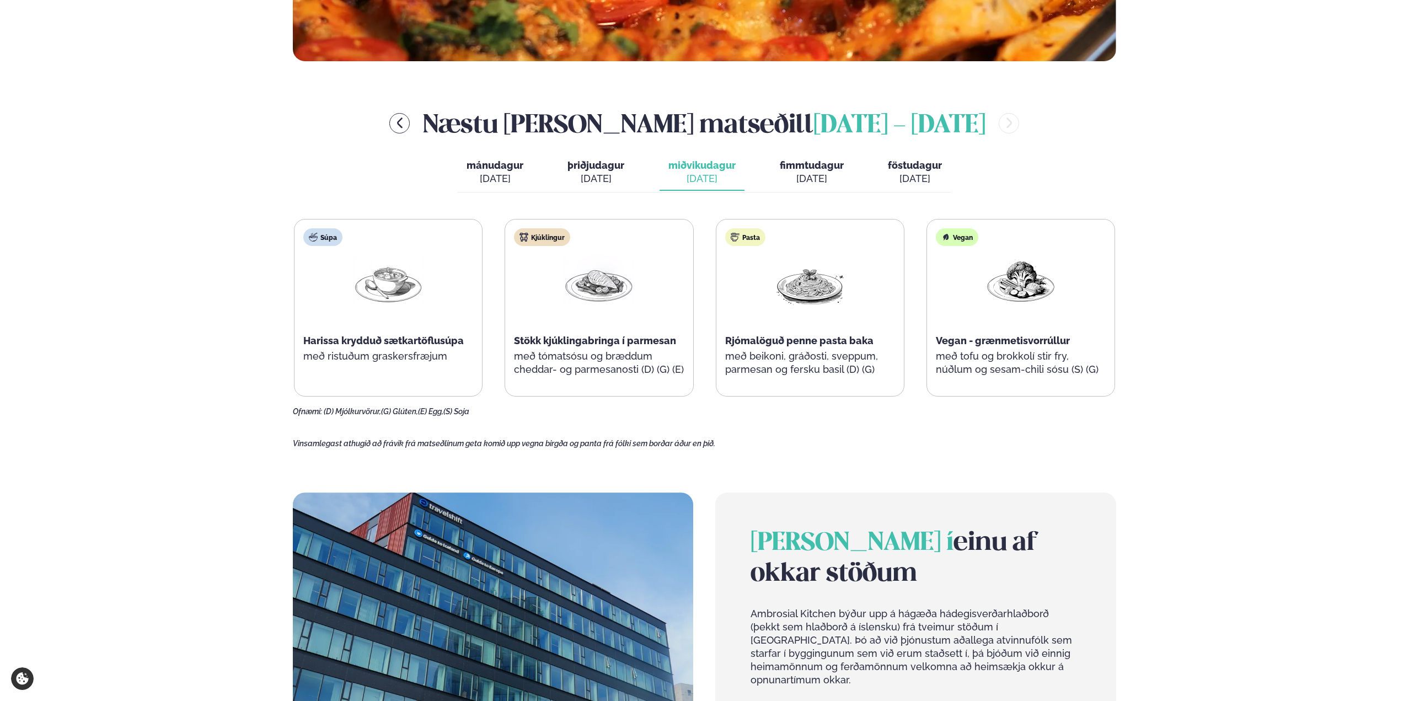  I want to click on span: þriðjudagur, so click(595, 165).